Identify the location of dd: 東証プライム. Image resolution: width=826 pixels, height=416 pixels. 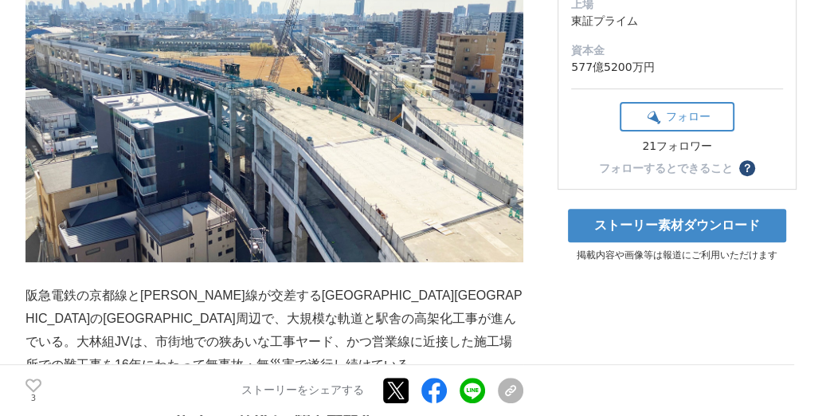
(677, 21).